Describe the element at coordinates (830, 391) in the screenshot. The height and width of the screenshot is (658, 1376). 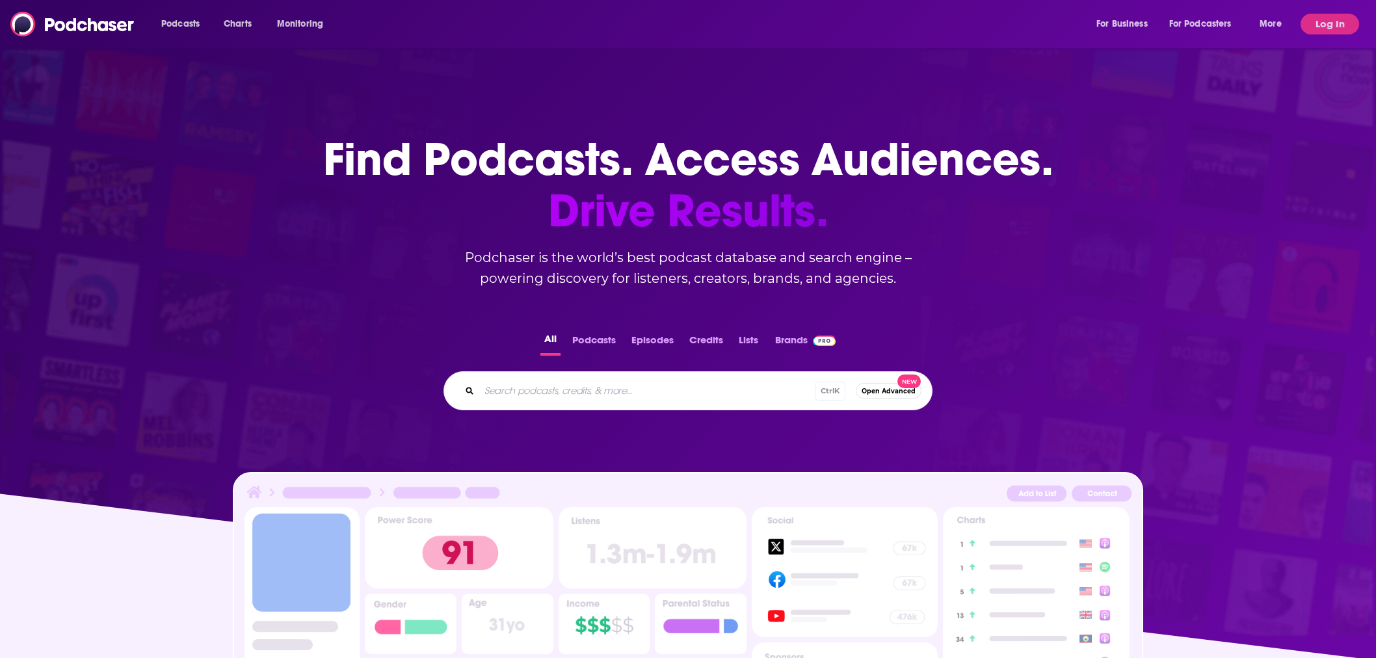
I see `span: Ctrl K` at that location.